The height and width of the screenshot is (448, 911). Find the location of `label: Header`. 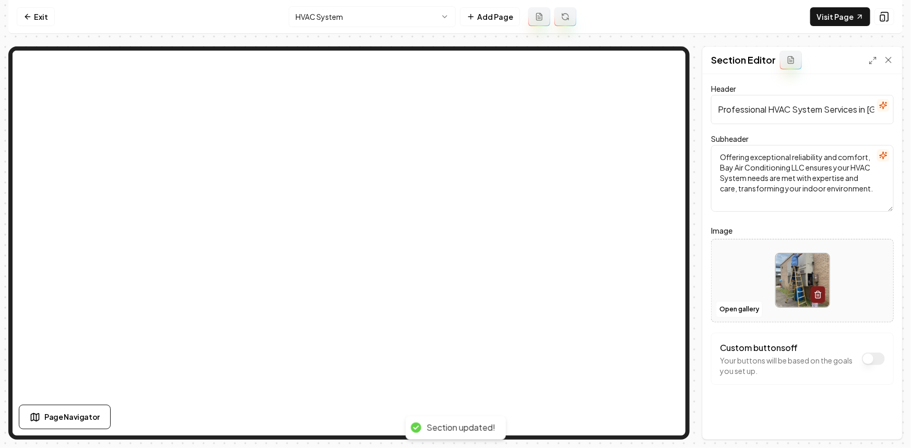

label: Header is located at coordinates (723, 89).